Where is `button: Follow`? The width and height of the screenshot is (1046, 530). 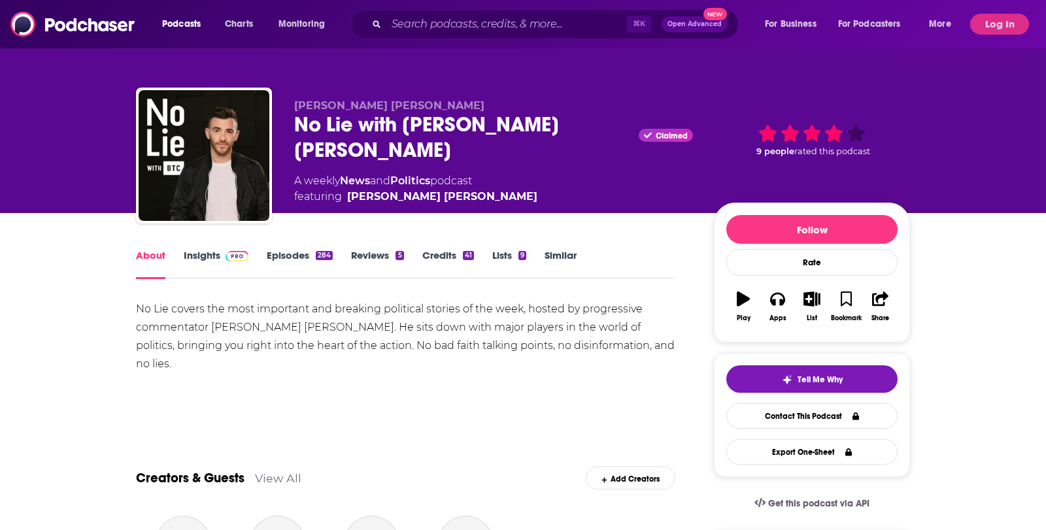 button: Follow is located at coordinates (812, 229).